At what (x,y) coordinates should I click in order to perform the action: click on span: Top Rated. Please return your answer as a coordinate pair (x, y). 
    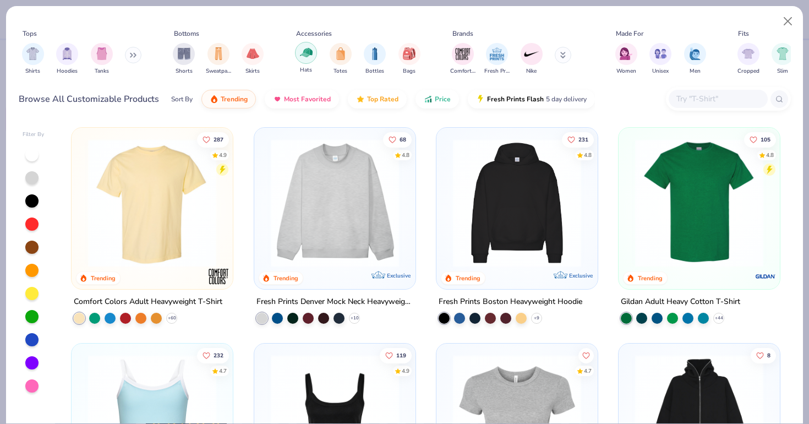
    Looking at the image, I should click on (383, 99).